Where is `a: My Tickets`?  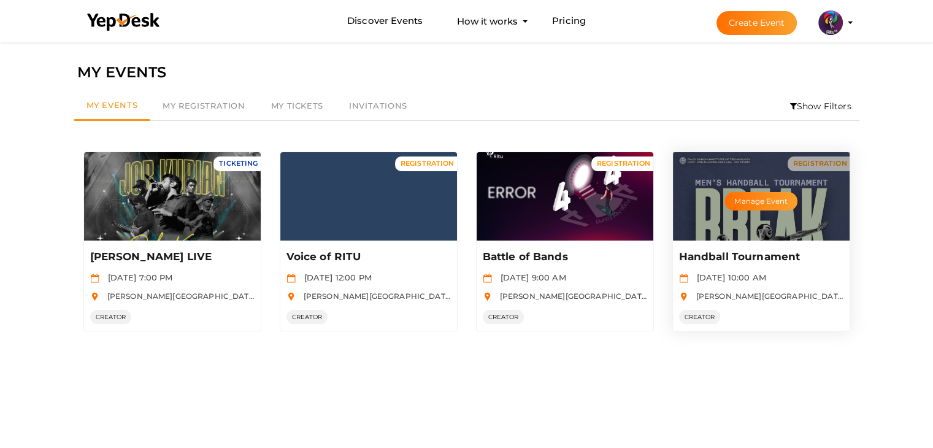 a: My Tickets is located at coordinates (297, 106).